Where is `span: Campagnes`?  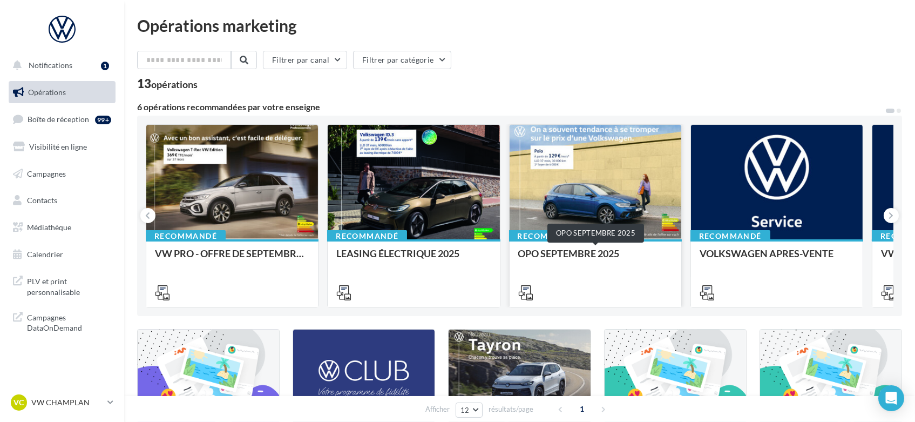 span: Campagnes is located at coordinates (46, 173).